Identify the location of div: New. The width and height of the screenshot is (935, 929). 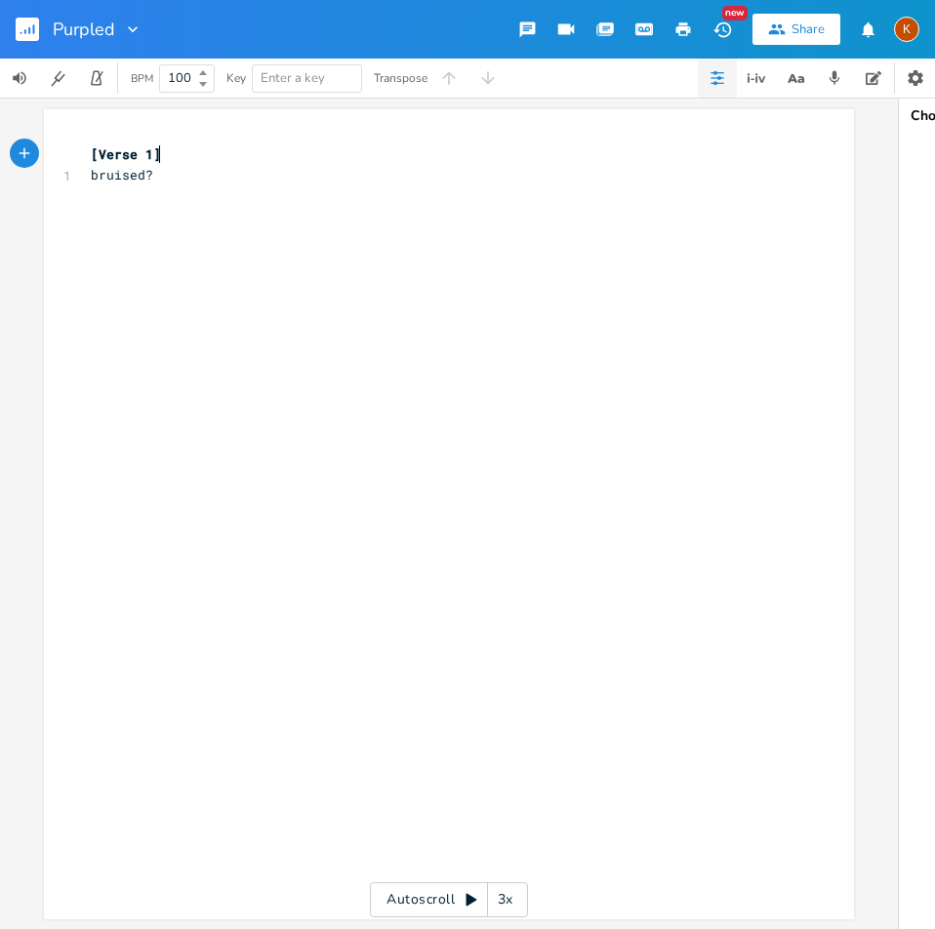
(735, 13).